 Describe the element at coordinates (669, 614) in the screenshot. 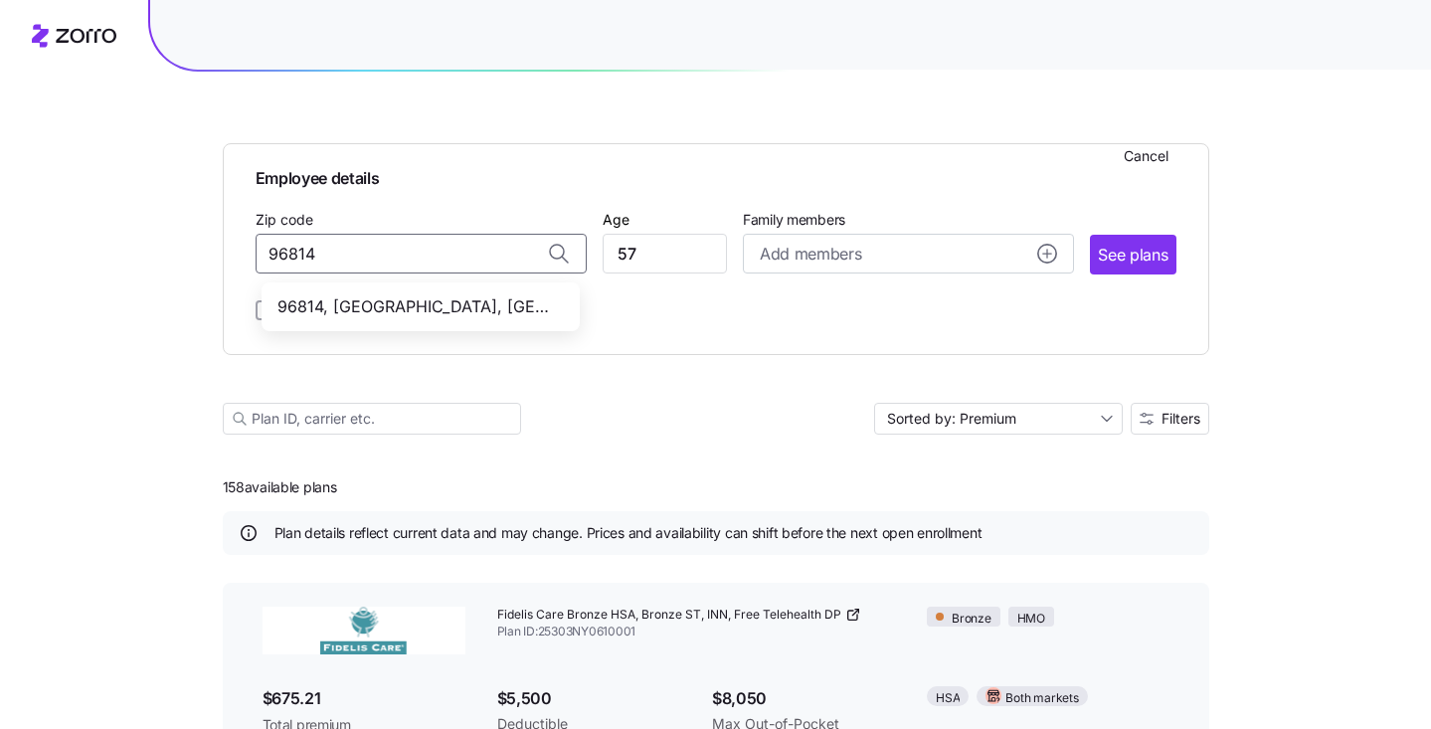

I see `span: Fidelis Care Bronze HSA, Bronze ST, INN, Free Telehealth DP` at that location.